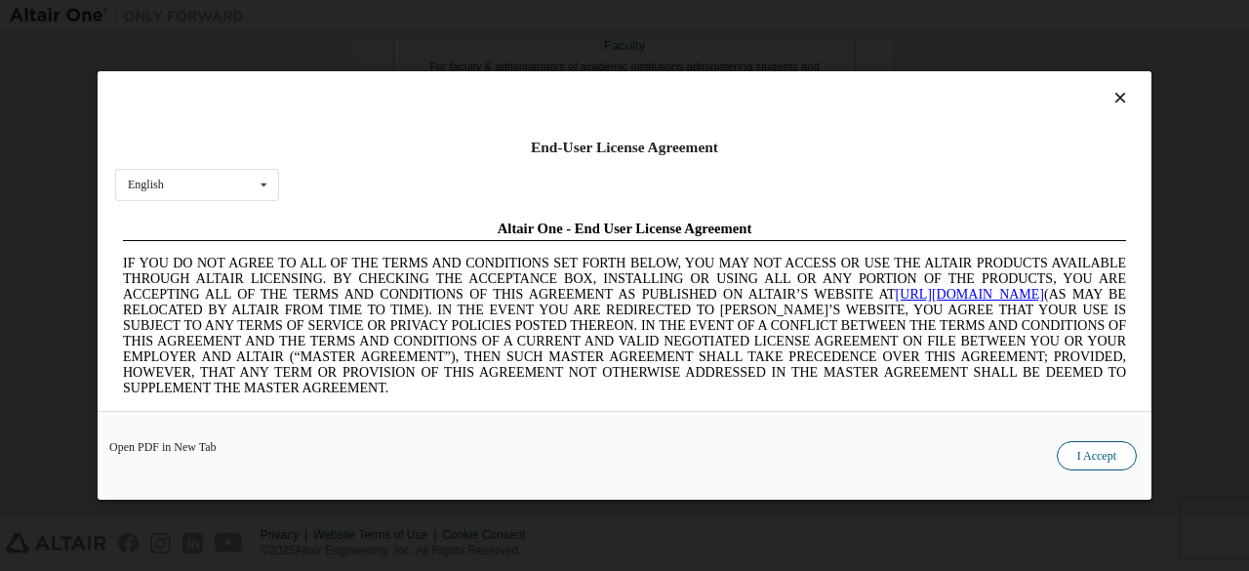 Image resolution: width=1249 pixels, height=571 pixels. Describe the element at coordinates (509, 16) in the screenshot. I see `span: Altair One - End User License Agreement` at that location.